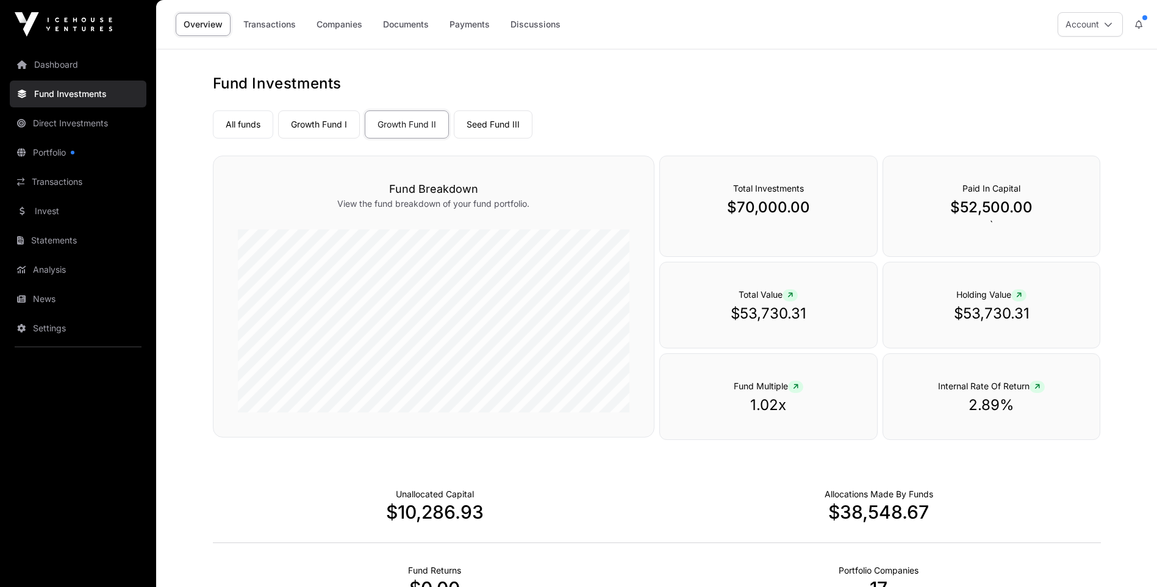 This screenshot has width=1157, height=587. I want to click on a: Overview, so click(203, 24).